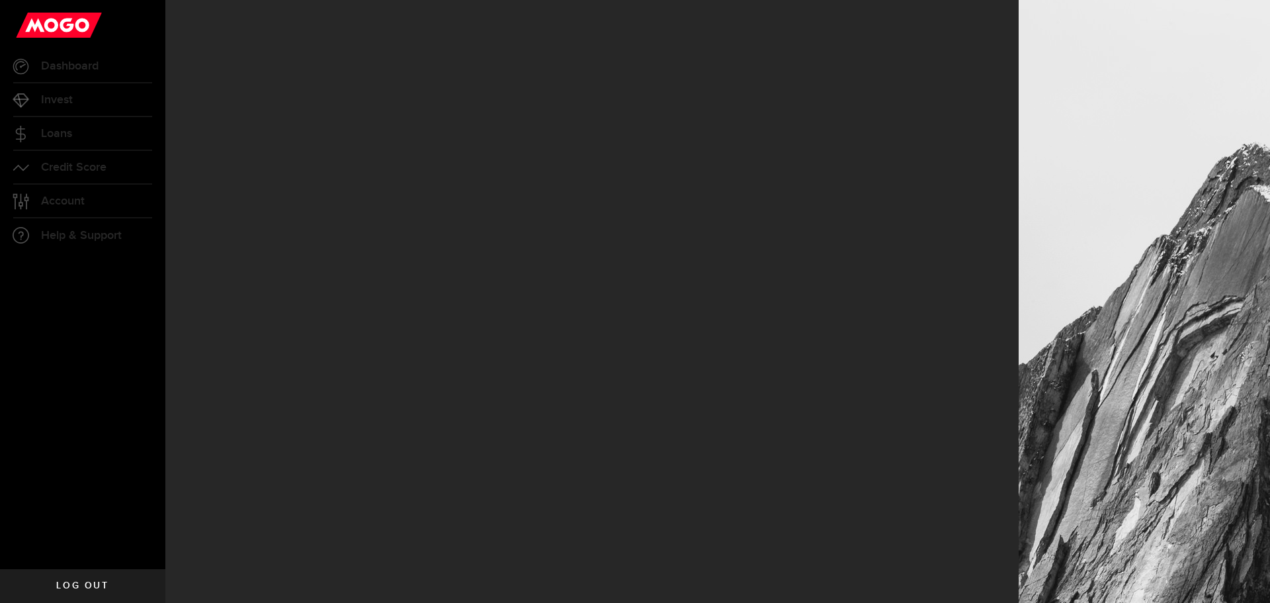 This screenshot has height=603, width=1270. I want to click on span: Account, so click(63, 201).